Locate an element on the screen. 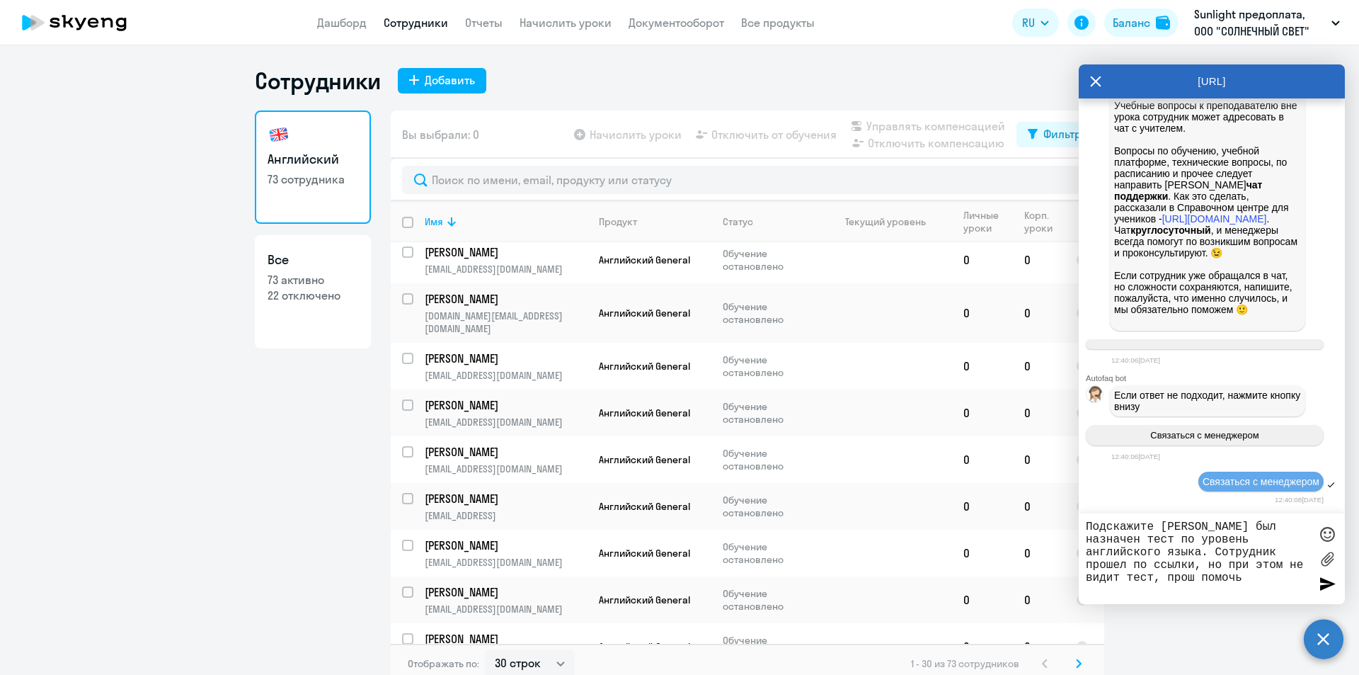 This screenshot has width=1359, height=675. strong: чат поддержки is located at coordinates (1189, 190).